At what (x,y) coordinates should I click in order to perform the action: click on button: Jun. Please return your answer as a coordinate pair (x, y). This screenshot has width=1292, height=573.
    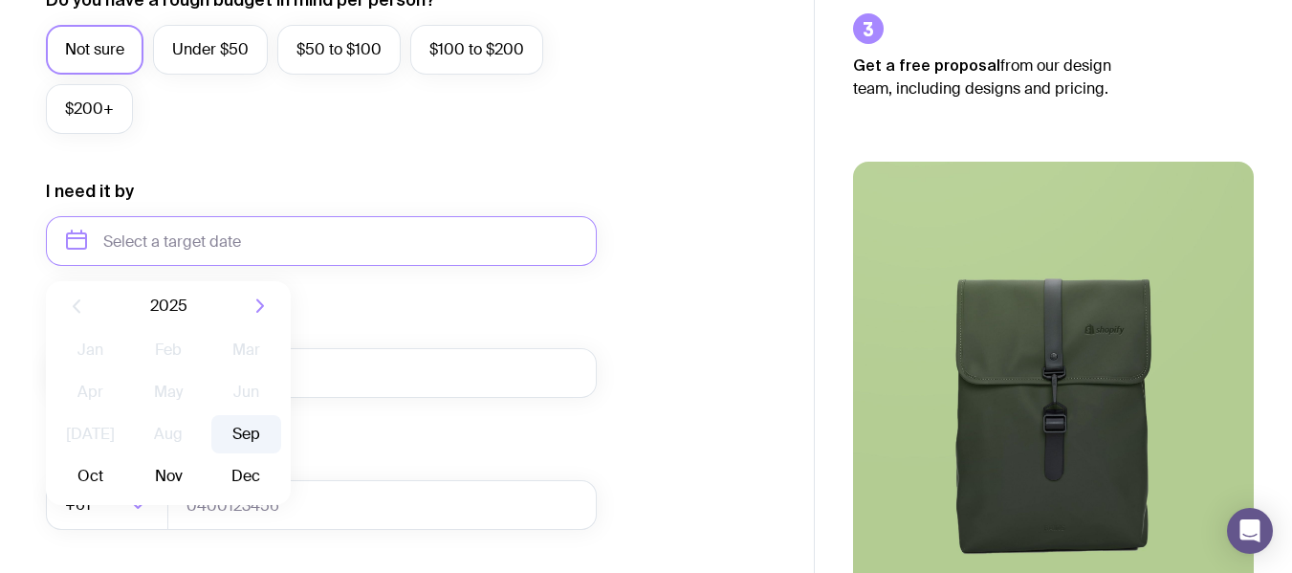
    Looking at the image, I should click on (246, 392).